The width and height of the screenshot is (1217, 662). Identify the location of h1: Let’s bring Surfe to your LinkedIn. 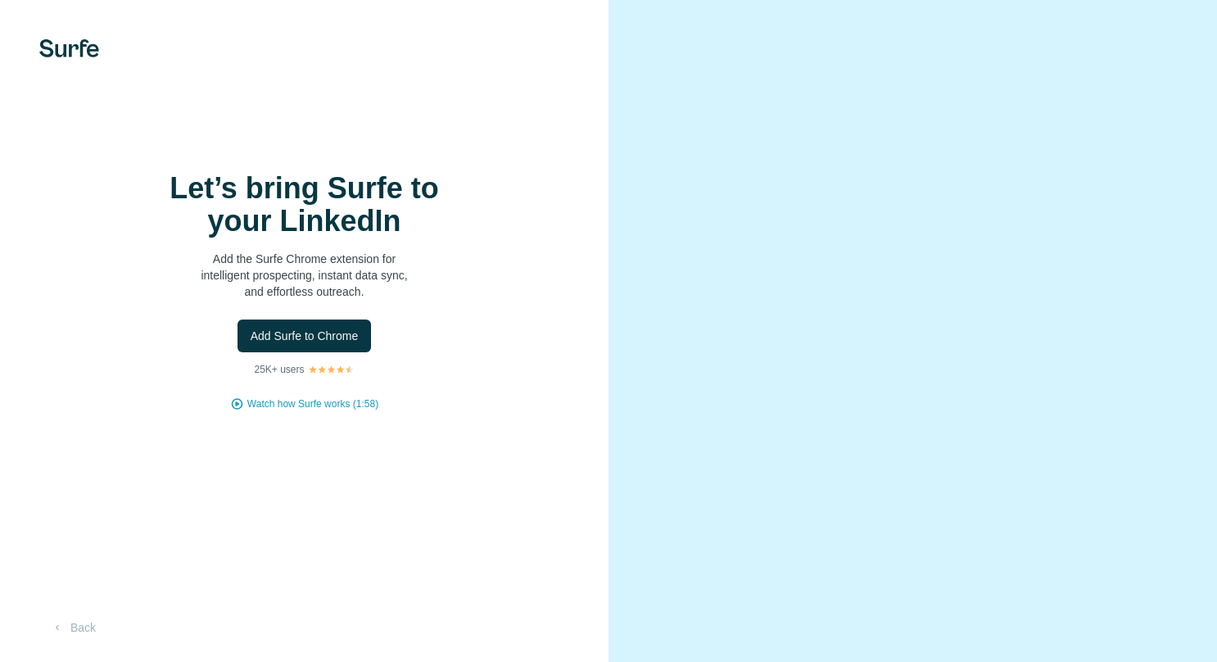
(305, 205).